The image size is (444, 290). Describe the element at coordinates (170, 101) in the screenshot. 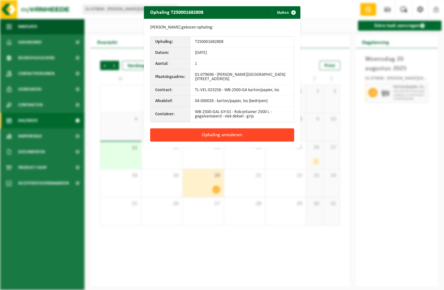

I see `th: Afvalstof:` at that location.